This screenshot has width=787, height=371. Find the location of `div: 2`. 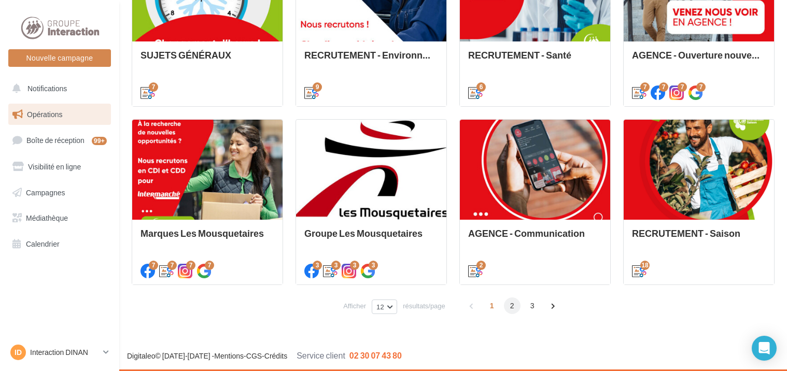

div: 2 is located at coordinates (481, 265).